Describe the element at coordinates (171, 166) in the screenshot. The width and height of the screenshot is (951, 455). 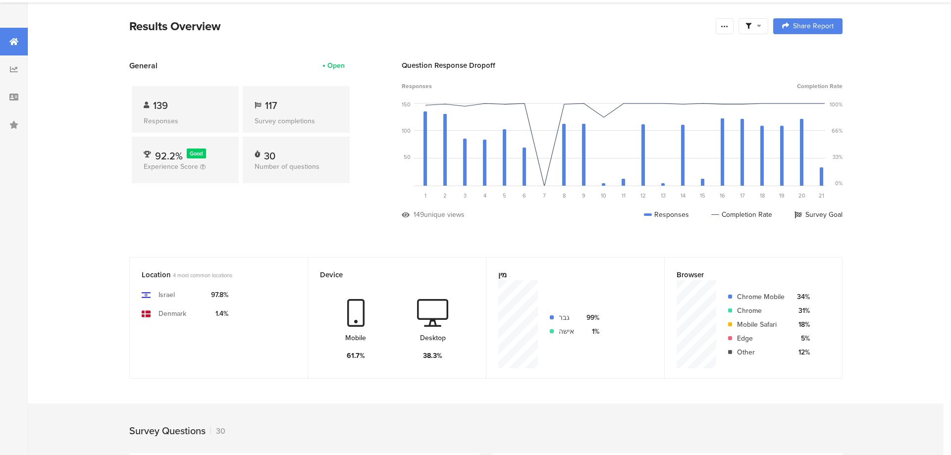
I see `span: Experience Score` at that location.